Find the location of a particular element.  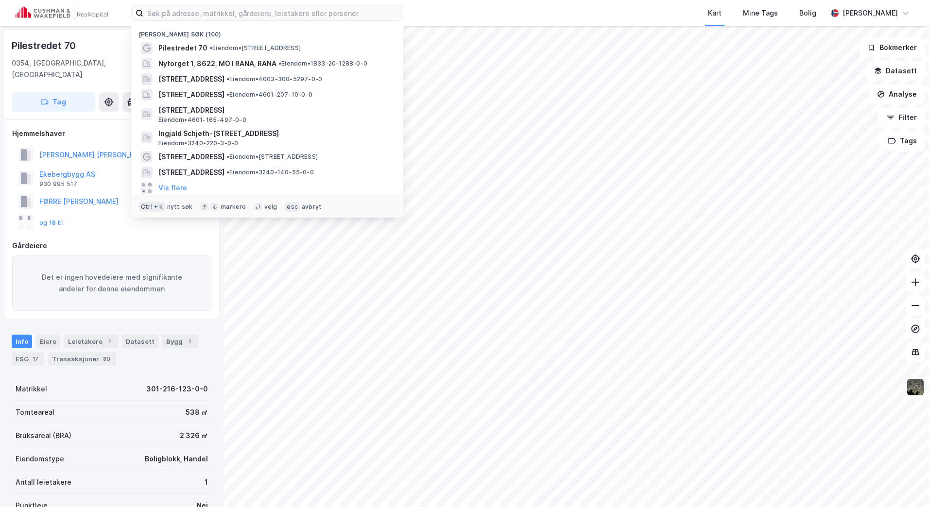

button: Filter is located at coordinates (902, 118).